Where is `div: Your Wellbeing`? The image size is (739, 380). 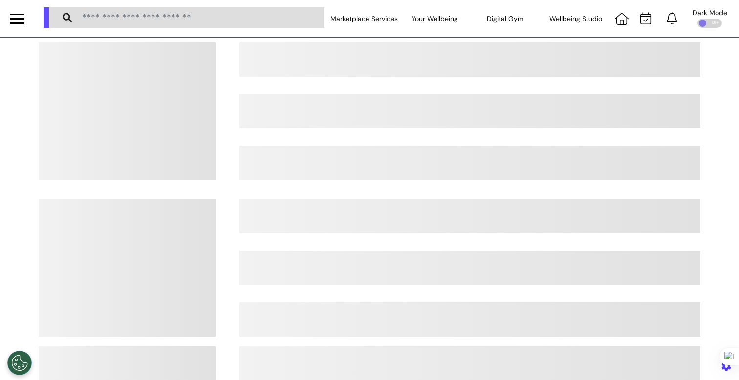
div: Your Wellbeing is located at coordinates (435, 19).